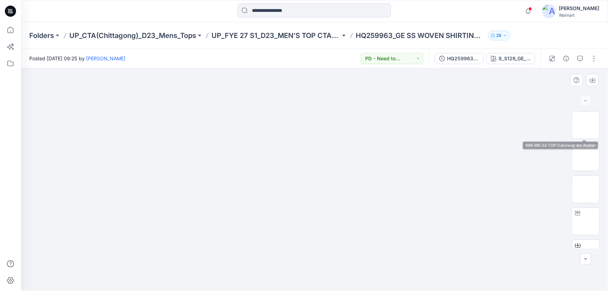  What do you see at coordinates (133, 36) in the screenshot?
I see `p: UP_CTA(Chittagong)_D23_Mens_Tops` at bounding box center [133, 36].